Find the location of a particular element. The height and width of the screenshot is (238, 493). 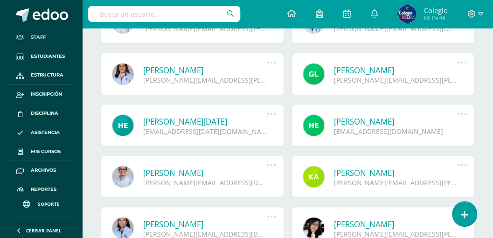

a: Inscripción is located at coordinates (41, 94).